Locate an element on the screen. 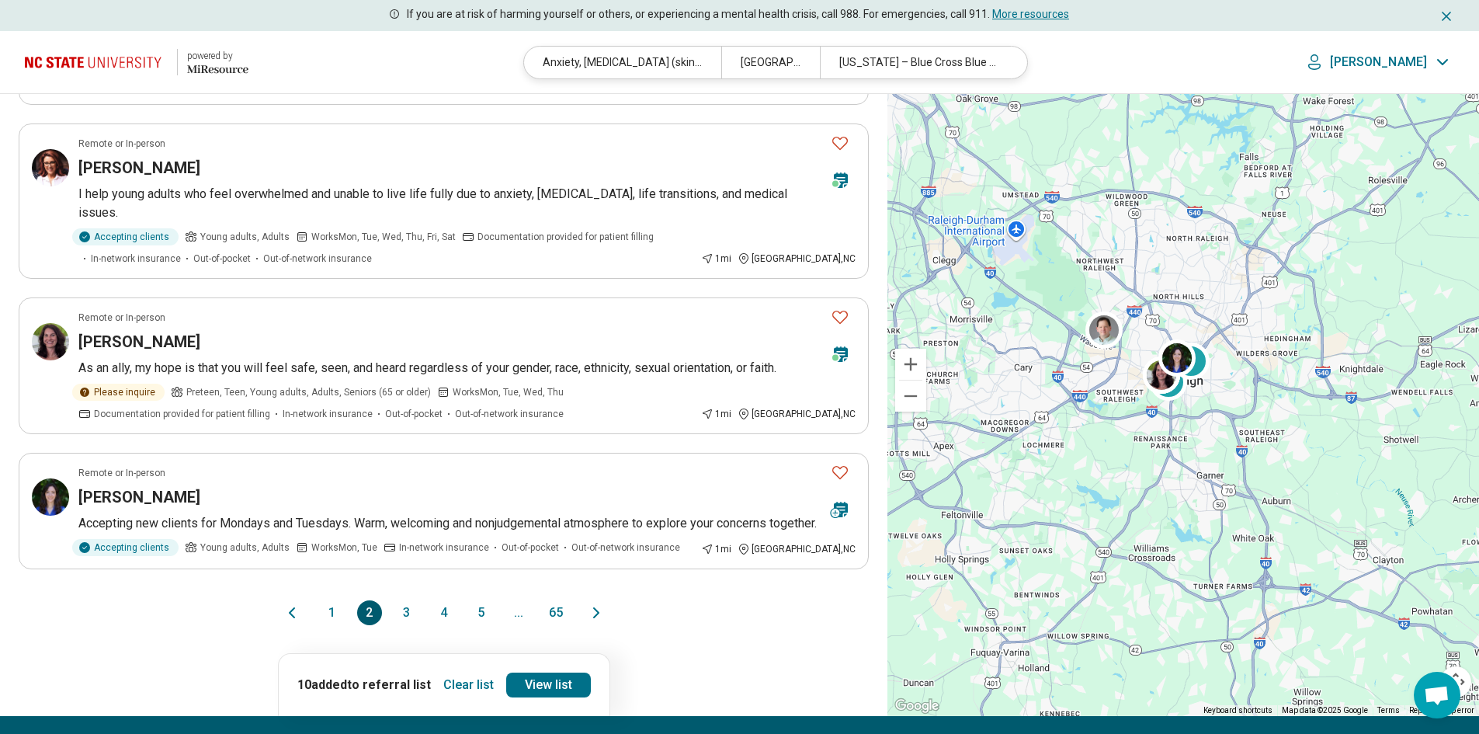 This screenshot has width=1479, height=734. p: As an ally, my hope is that you will feel safe, seen, and heard regardless of your gender, race, ... is located at coordinates (467, 368).